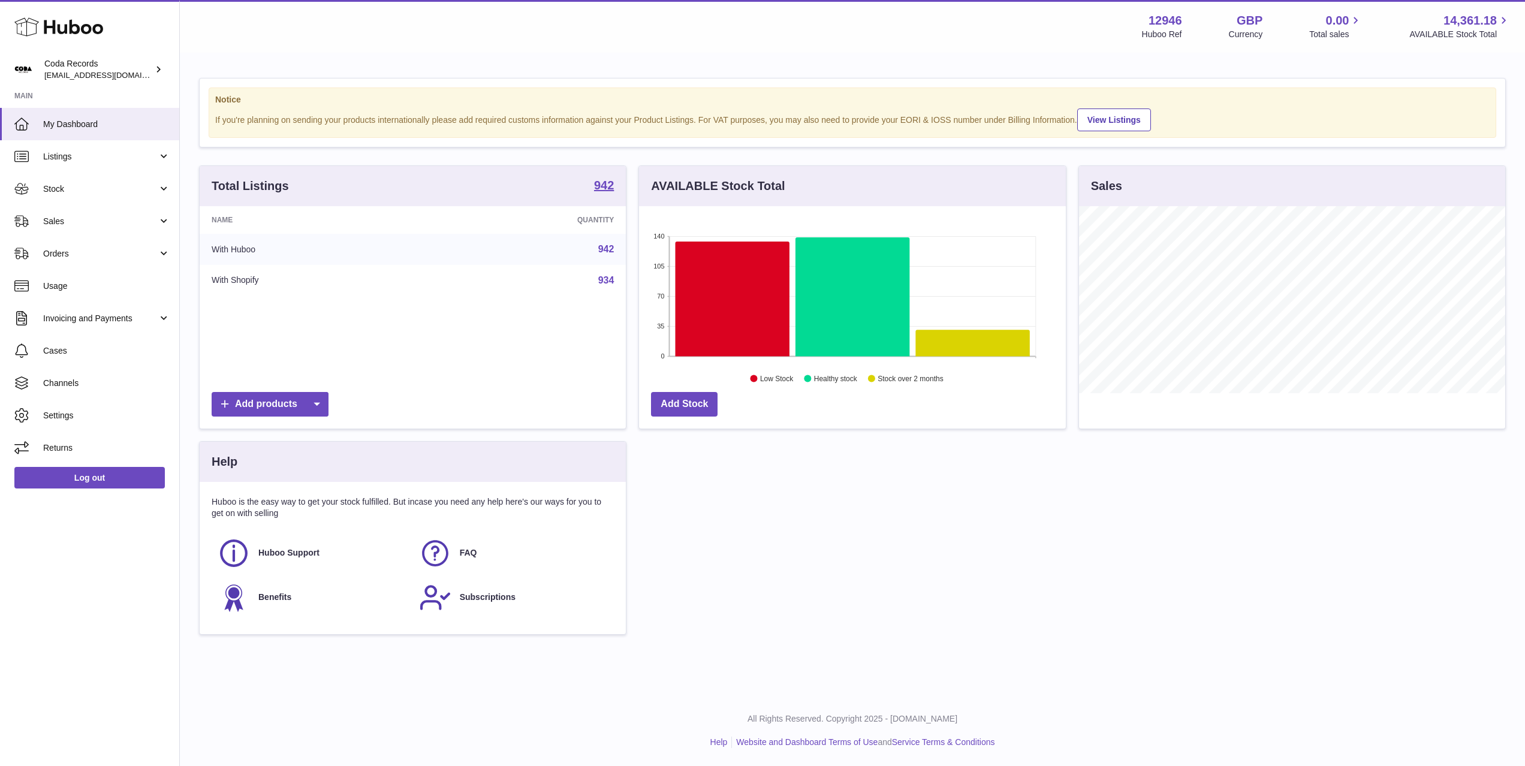 This screenshot has height=766, width=1525. What do you see at coordinates (719, 742) in the screenshot?
I see `a: Help` at bounding box center [719, 742].